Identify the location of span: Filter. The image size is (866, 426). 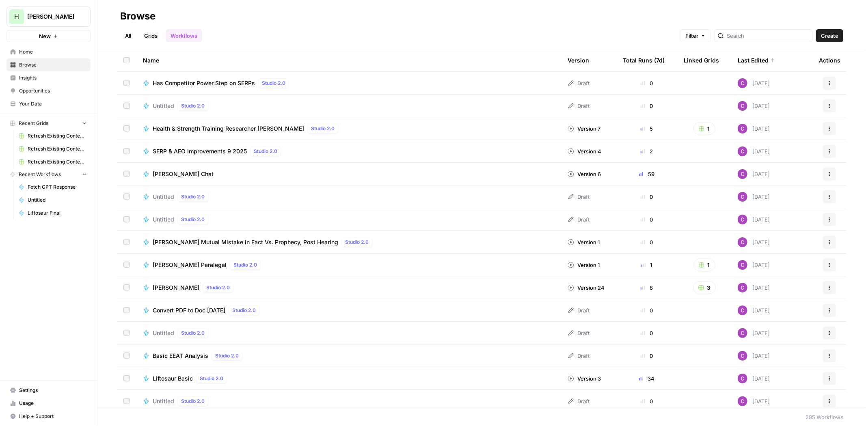
(692, 36).